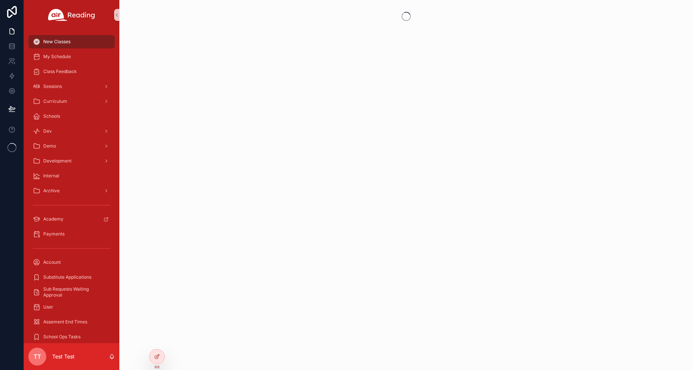  I want to click on a: Archive, so click(72, 191).